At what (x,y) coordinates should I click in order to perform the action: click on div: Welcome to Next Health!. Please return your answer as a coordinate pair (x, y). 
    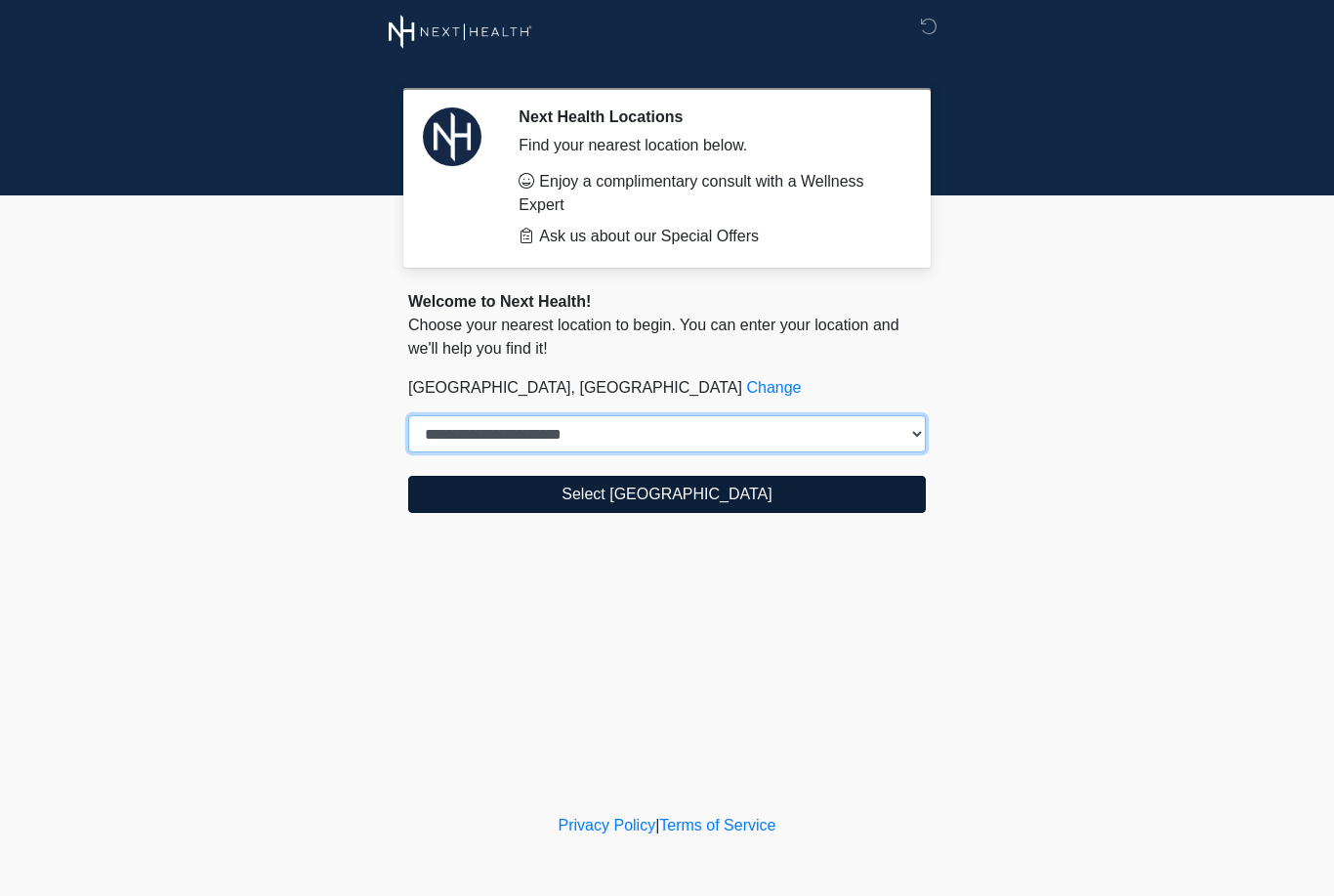
    Looking at the image, I should click on (667, 302).